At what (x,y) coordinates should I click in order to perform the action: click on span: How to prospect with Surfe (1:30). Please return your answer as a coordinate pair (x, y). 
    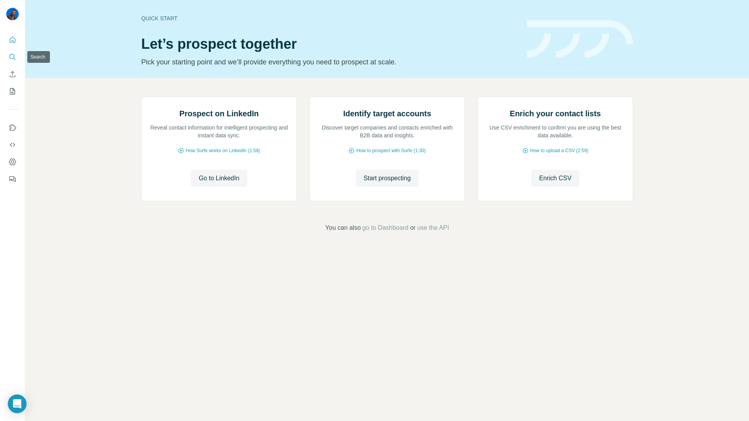
    Looking at the image, I should click on (391, 151).